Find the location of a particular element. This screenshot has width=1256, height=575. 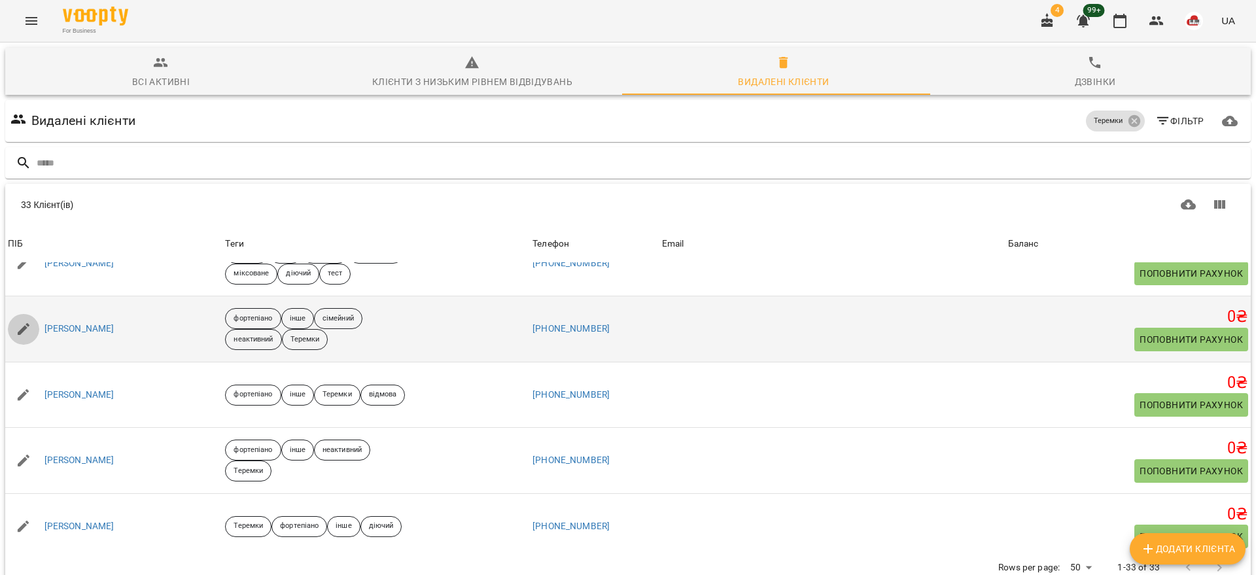

div: Table Toolbar is located at coordinates (628, 205).